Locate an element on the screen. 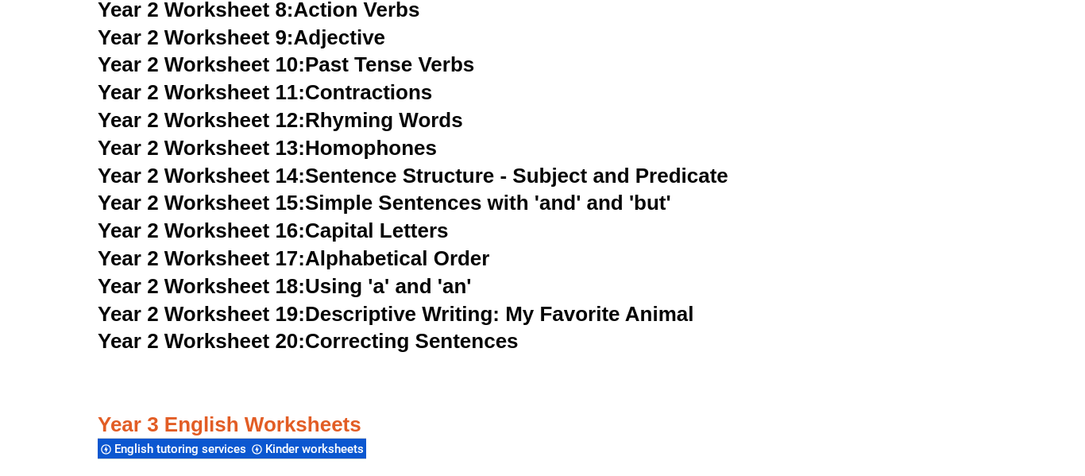  a: Year 2 Worksheet 12:Rhyming Words is located at coordinates (280, 120).